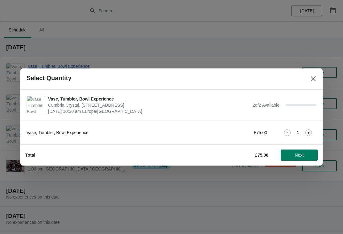 This screenshot has width=343, height=234. I want to click on button: Close, so click(314, 79).